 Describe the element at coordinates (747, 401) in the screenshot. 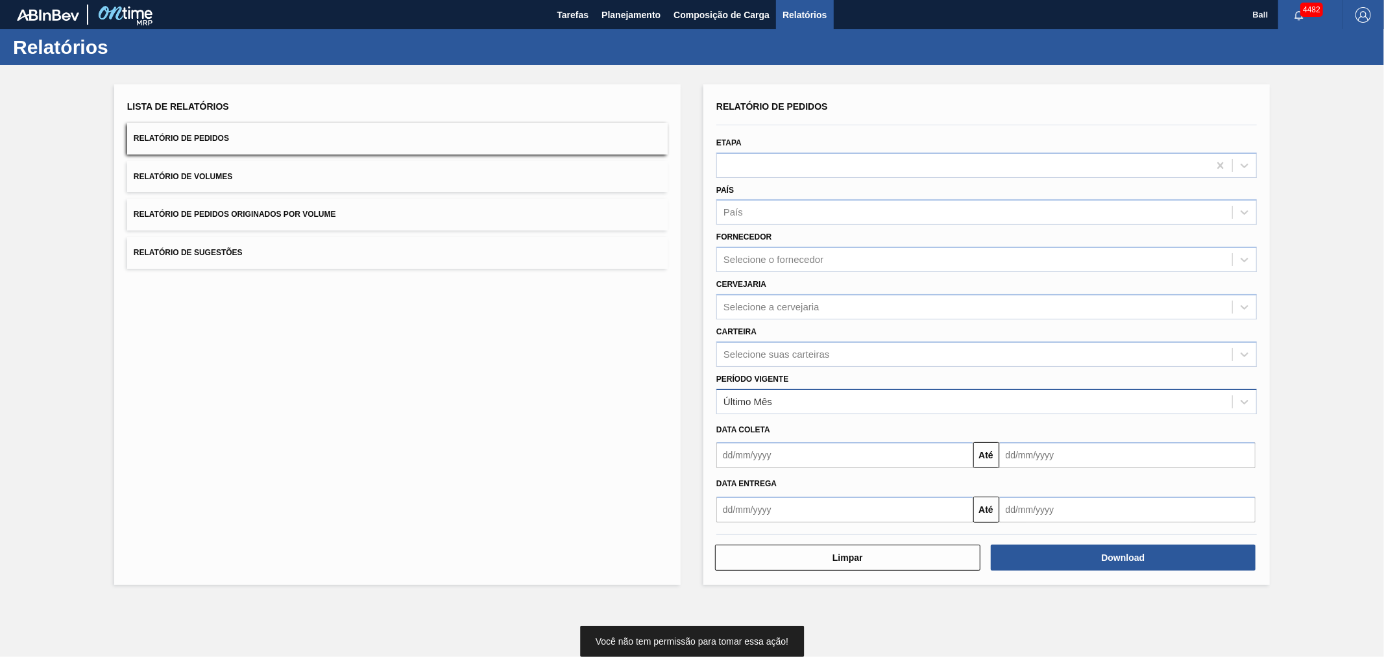

I see `div: Último Mês` at that location.